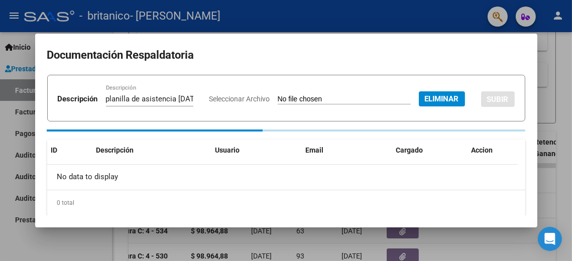 This screenshot has width=572, height=261. I want to click on button: SUBIR, so click(497, 99).